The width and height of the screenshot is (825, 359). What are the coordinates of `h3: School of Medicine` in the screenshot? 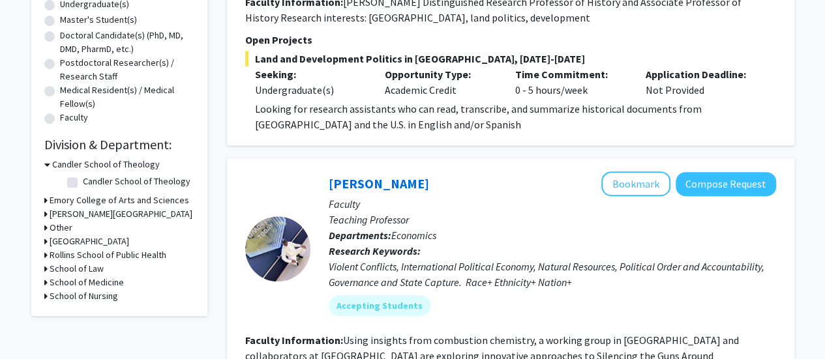 It's located at (87, 282).